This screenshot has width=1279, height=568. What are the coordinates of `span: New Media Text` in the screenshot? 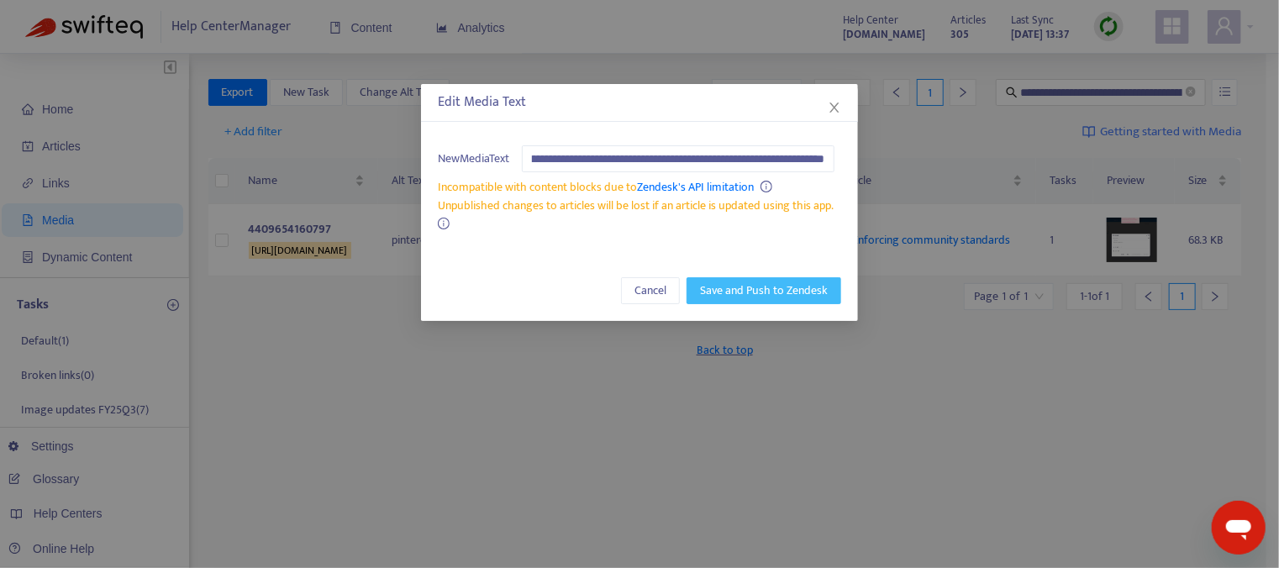 It's located at (473, 159).